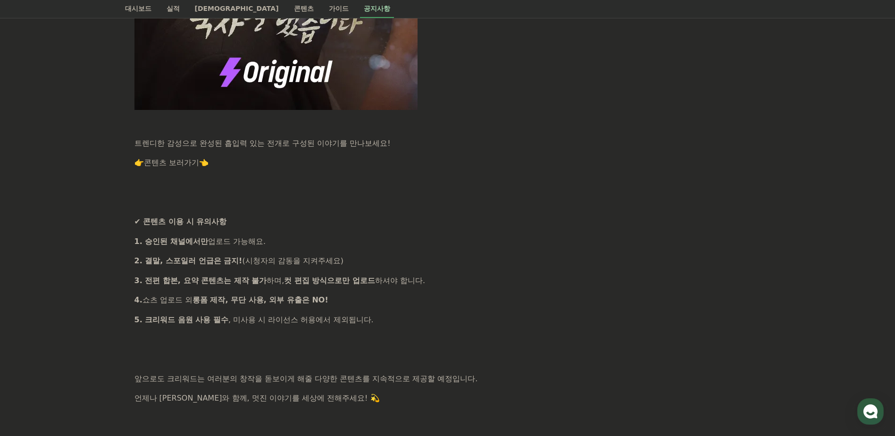  Describe the element at coordinates (33, 317) in the screenshot. I see `span: 홈` at that location.